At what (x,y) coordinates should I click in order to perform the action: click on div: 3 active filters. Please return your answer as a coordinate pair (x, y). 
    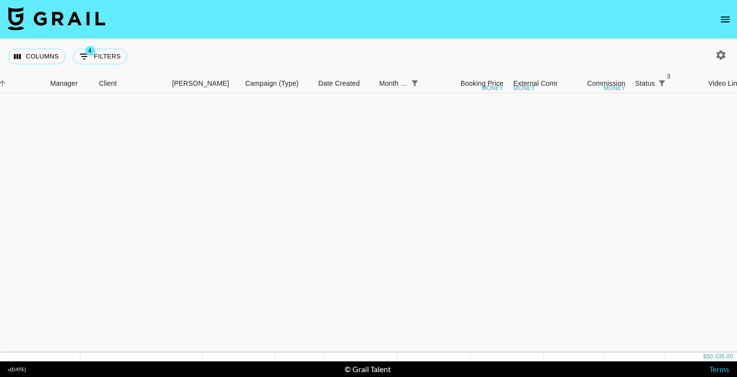
    Looking at the image, I should click on (662, 83).